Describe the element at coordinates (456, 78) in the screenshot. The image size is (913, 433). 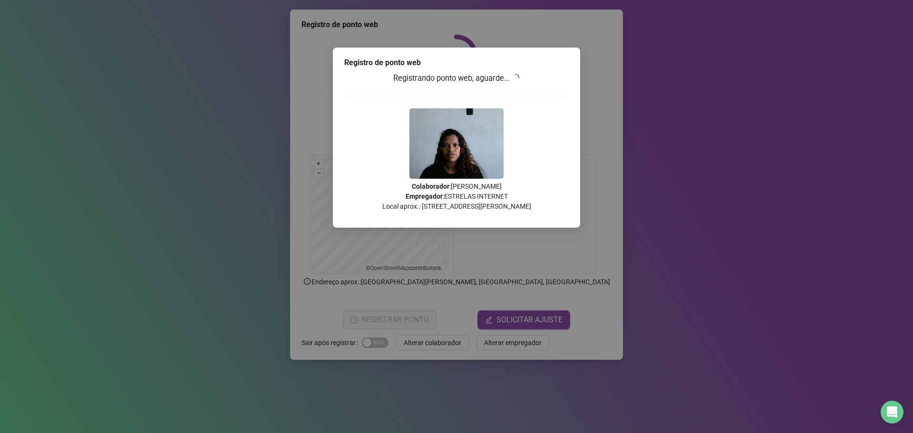
I see `h3: Registrando ponto web, aguarde...` at that location.